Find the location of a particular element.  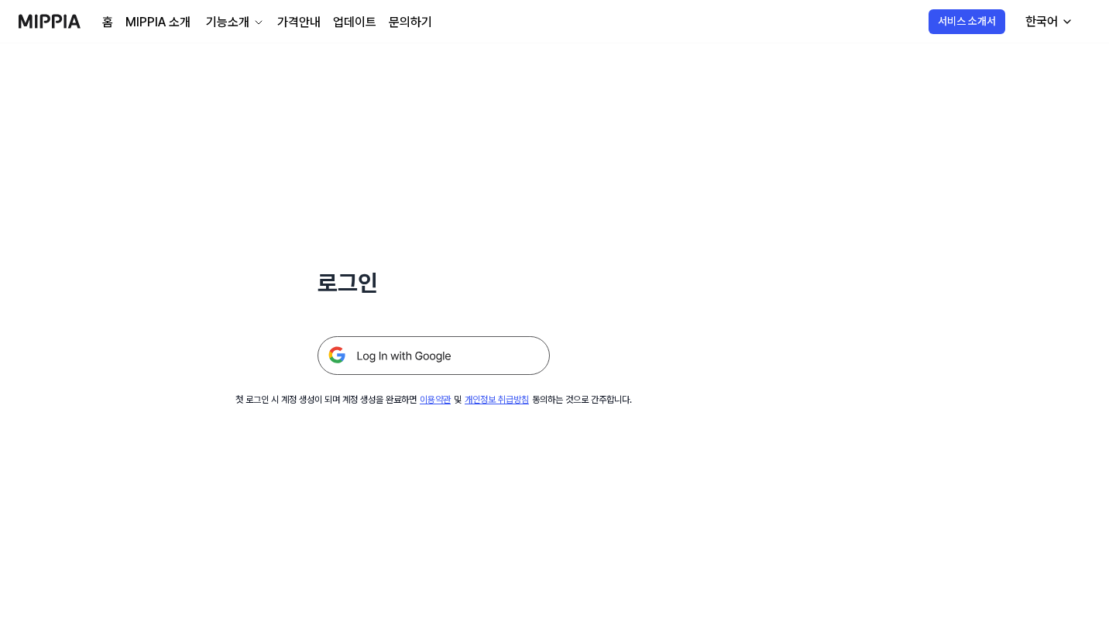

a: 서비스 소개서 is located at coordinates (967, 22).